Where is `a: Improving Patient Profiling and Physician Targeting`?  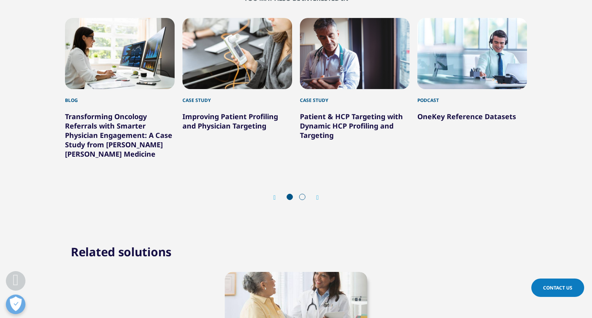 a: Improving Patient Profiling and Physician Targeting is located at coordinates (230, 121).